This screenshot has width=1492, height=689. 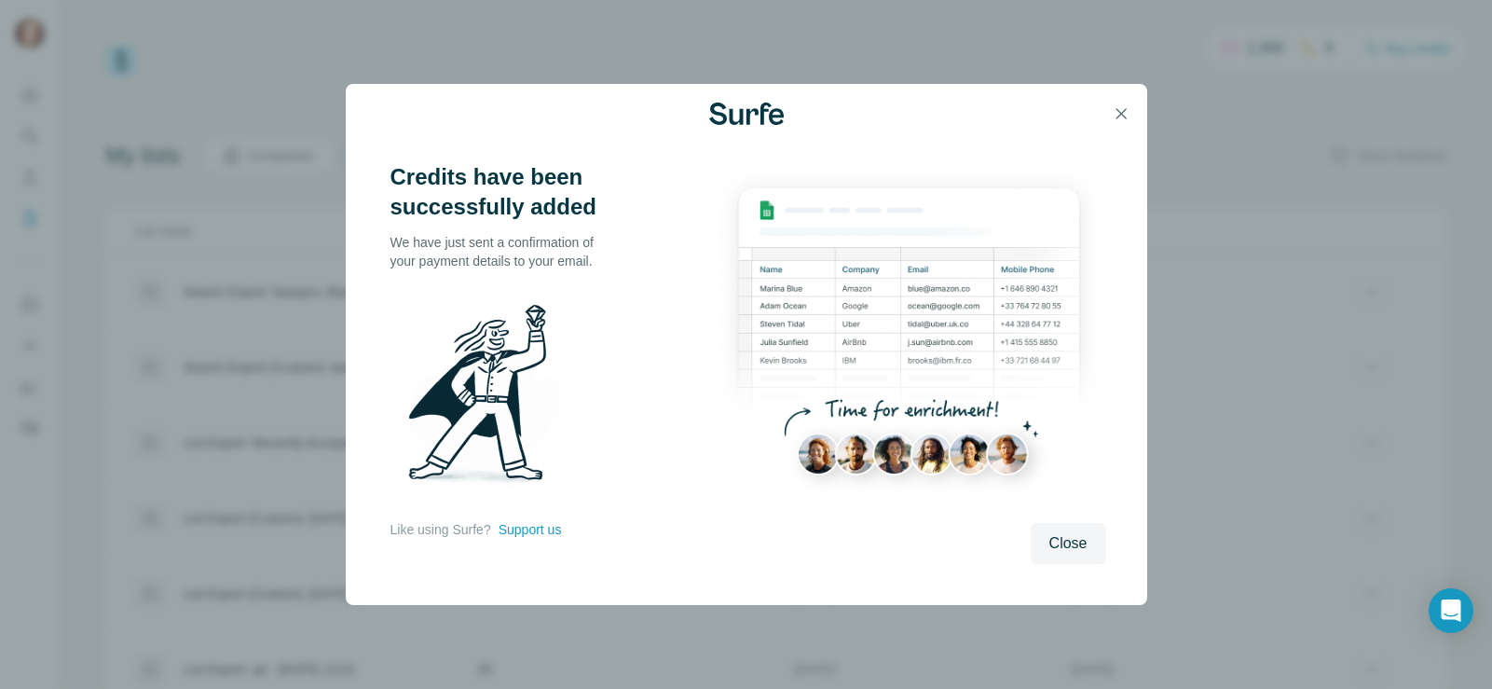 What do you see at coordinates (1451, 610) in the screenshot?
I see `div: Open Intercom Messenger` at bounding box center [1451, 610].